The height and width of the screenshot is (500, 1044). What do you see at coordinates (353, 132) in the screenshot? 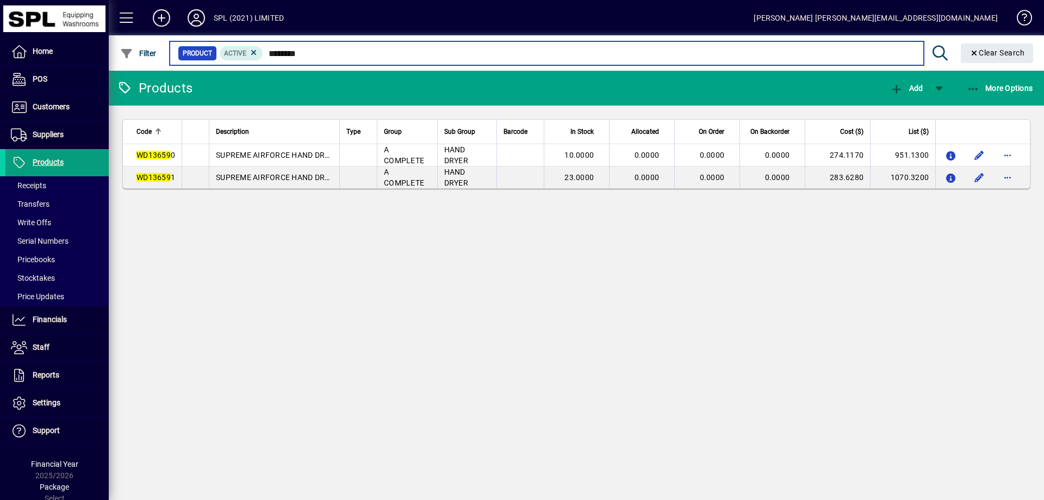
I see `span: Type` at bounding box center [353, 132].